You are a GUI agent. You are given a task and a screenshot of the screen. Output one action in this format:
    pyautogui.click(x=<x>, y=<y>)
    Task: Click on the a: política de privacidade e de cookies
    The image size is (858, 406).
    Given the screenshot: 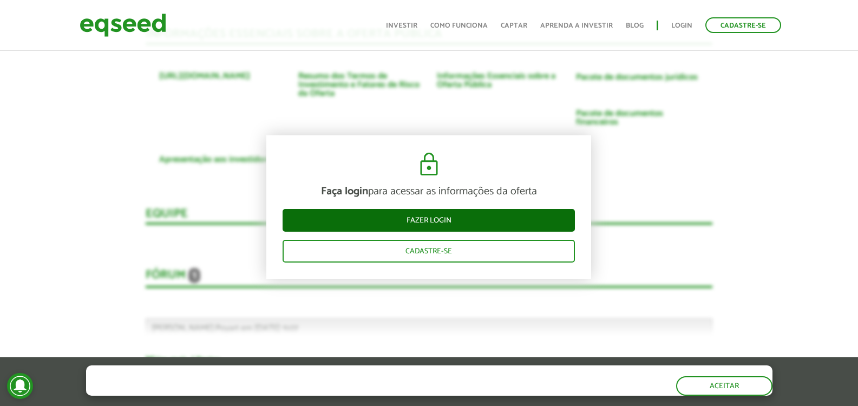 What is the action you would take?
    pyautogui.click(x=291, y=390)
    